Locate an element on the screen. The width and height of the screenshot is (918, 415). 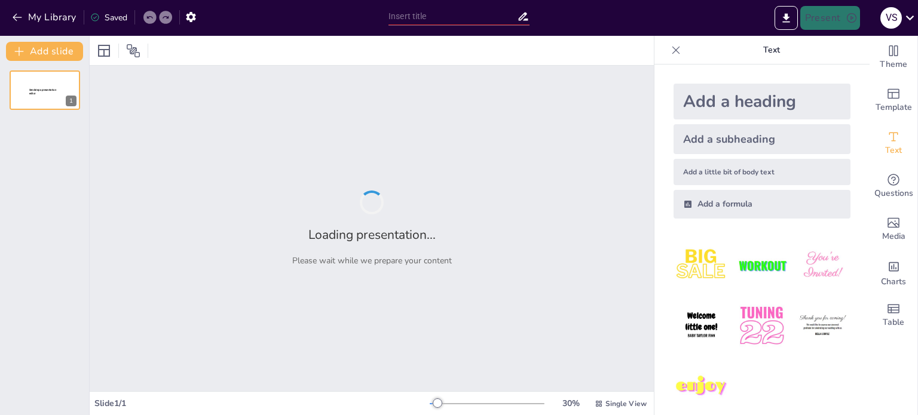
img: 7.jpeg is located at coordinates (701, 387).